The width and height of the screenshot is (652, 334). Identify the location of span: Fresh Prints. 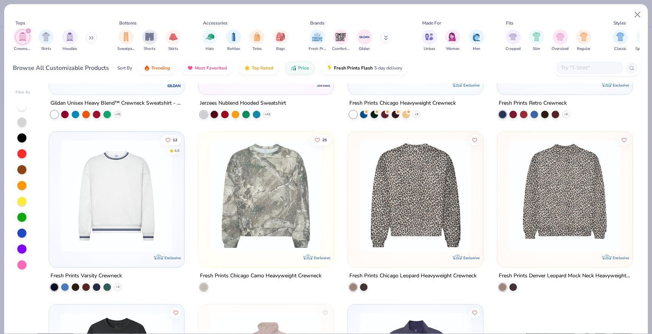
(317, 49).